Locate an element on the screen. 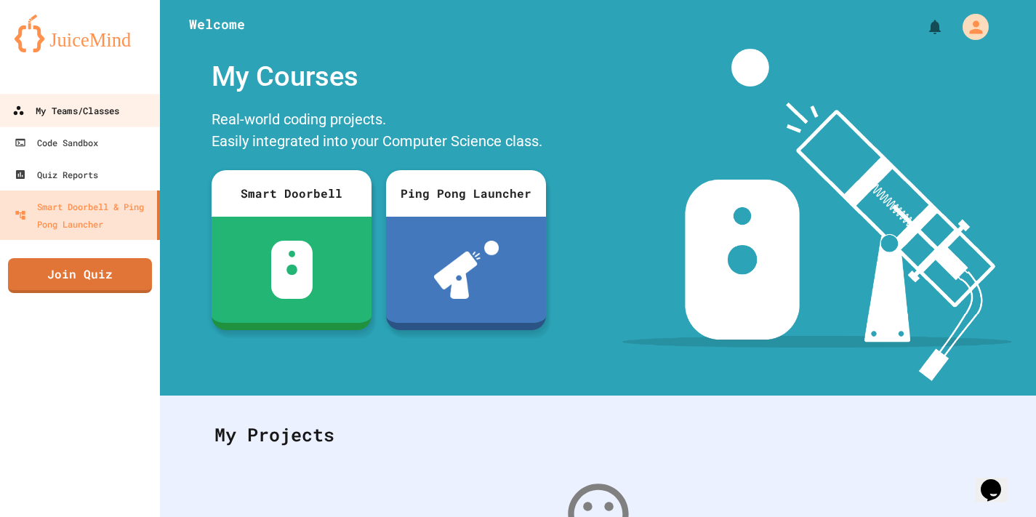  div: Code Sandbox is located at coordinates (56, 143).